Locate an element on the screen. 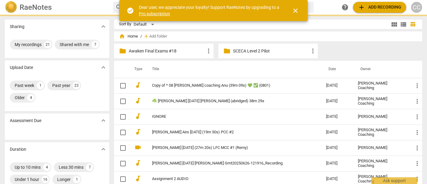 This screenshot has width=427, height=184. button: List view is located at coordinates (403, 24).